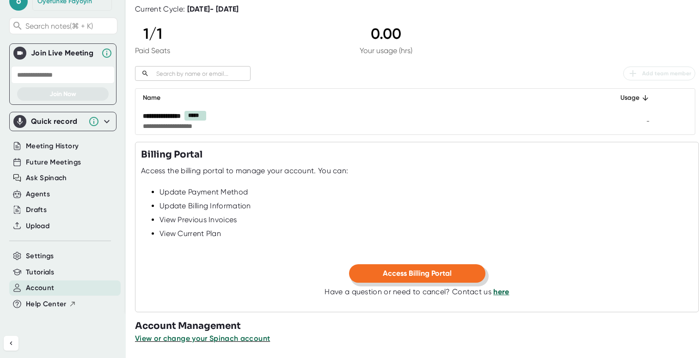 Image resolution: width=699 pixels, height=358 pixels. Describe the element at coordinates (417, 274) in the screenshot. I see `button: Access Billing Portal` at that location.